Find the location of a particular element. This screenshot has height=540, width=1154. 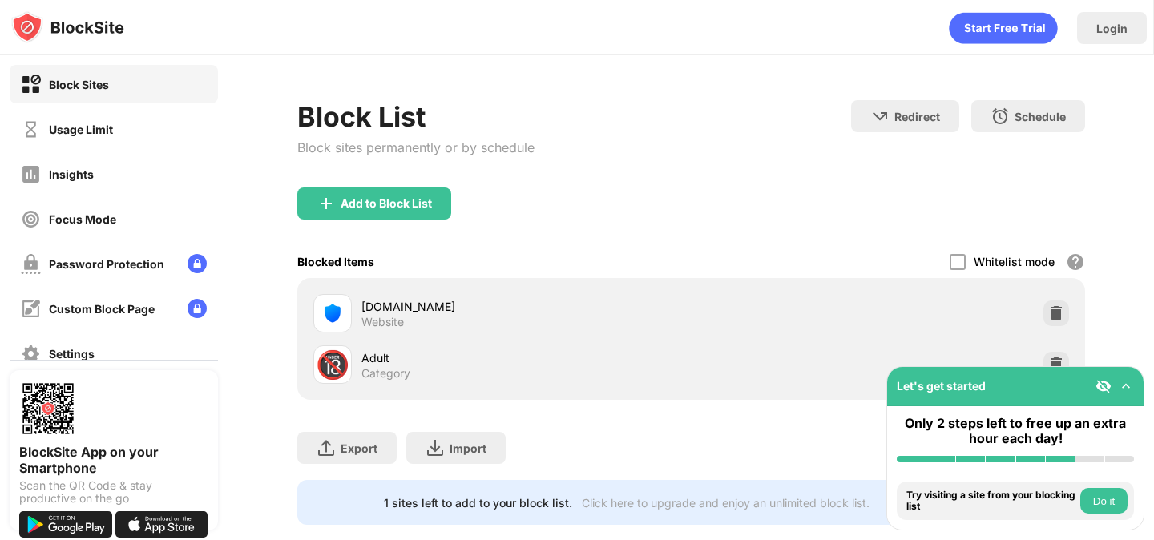

div: Block Sites is located at coordinates (79, 84).